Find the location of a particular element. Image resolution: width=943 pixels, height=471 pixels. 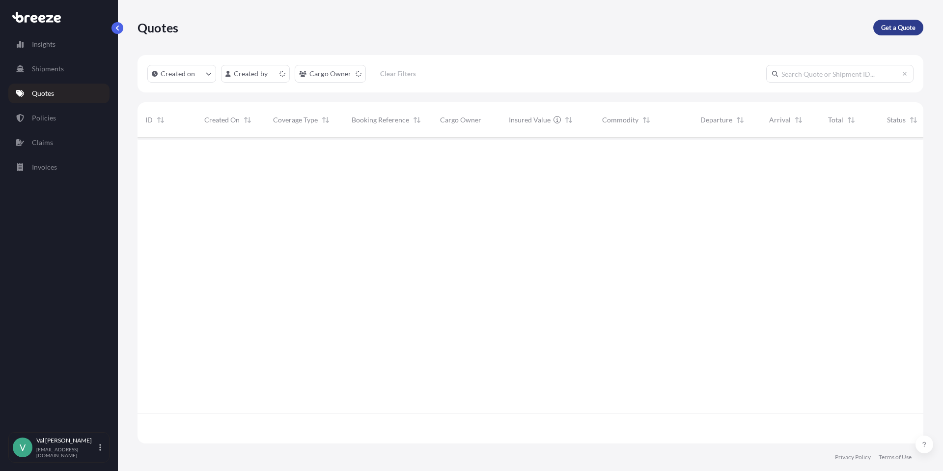

a: Policies is located at coordinates (59, 118).